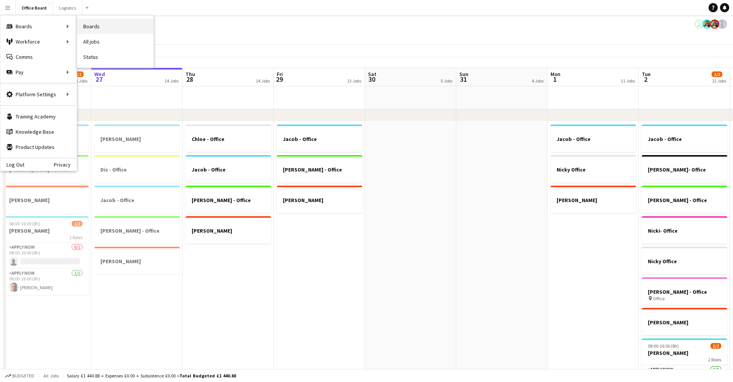 Image resolution: width=733 pixels, height=382 pixels. I want to click on div: Boards, so click(39, 26).